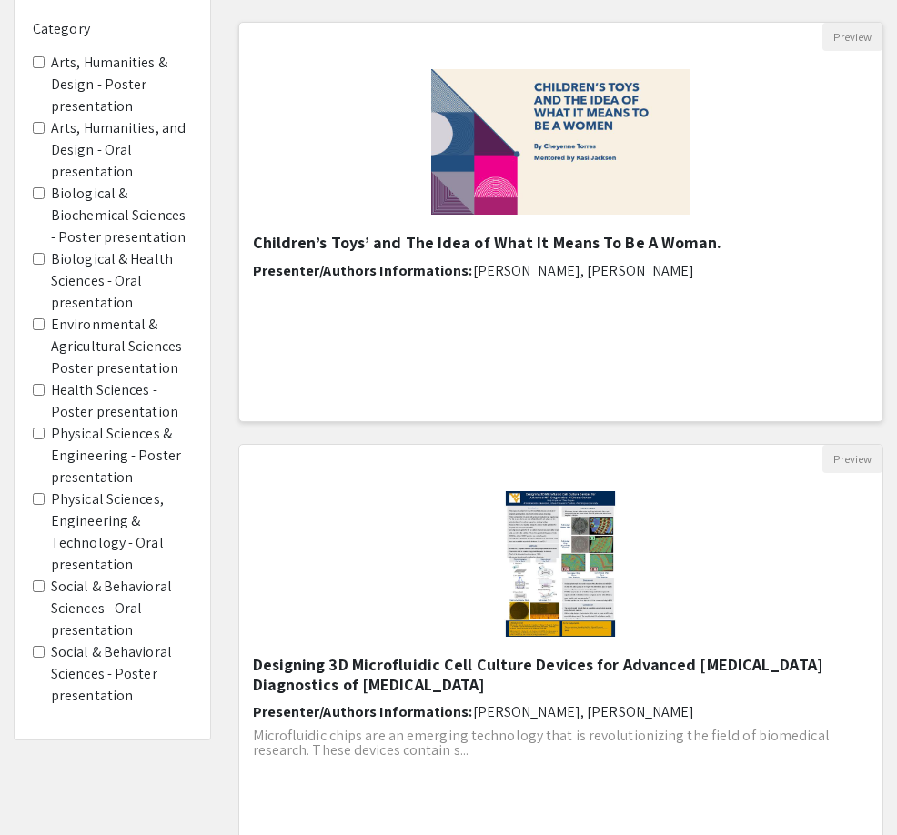 This screenshot has height=835, width=897. I want to click on label: Arts, Humanities & Design - Poster presentation, so click(121, 85).